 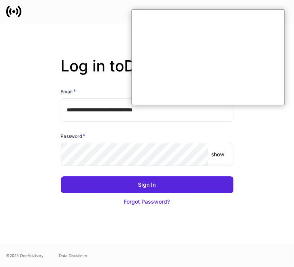 I want to click on span: © 2025 OneAdvisory, so click(x=25, y=255).